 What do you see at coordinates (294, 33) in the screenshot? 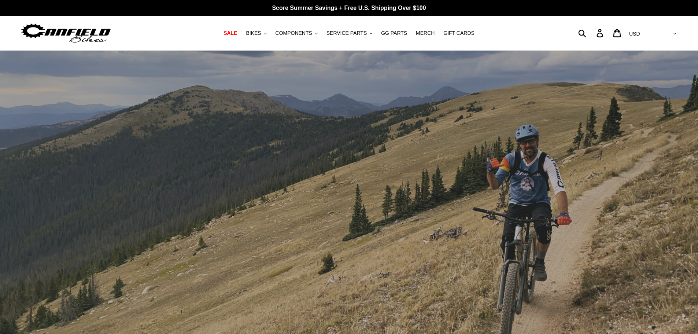
I see `span: COMPONENTS` at bounding box center [294, 33].